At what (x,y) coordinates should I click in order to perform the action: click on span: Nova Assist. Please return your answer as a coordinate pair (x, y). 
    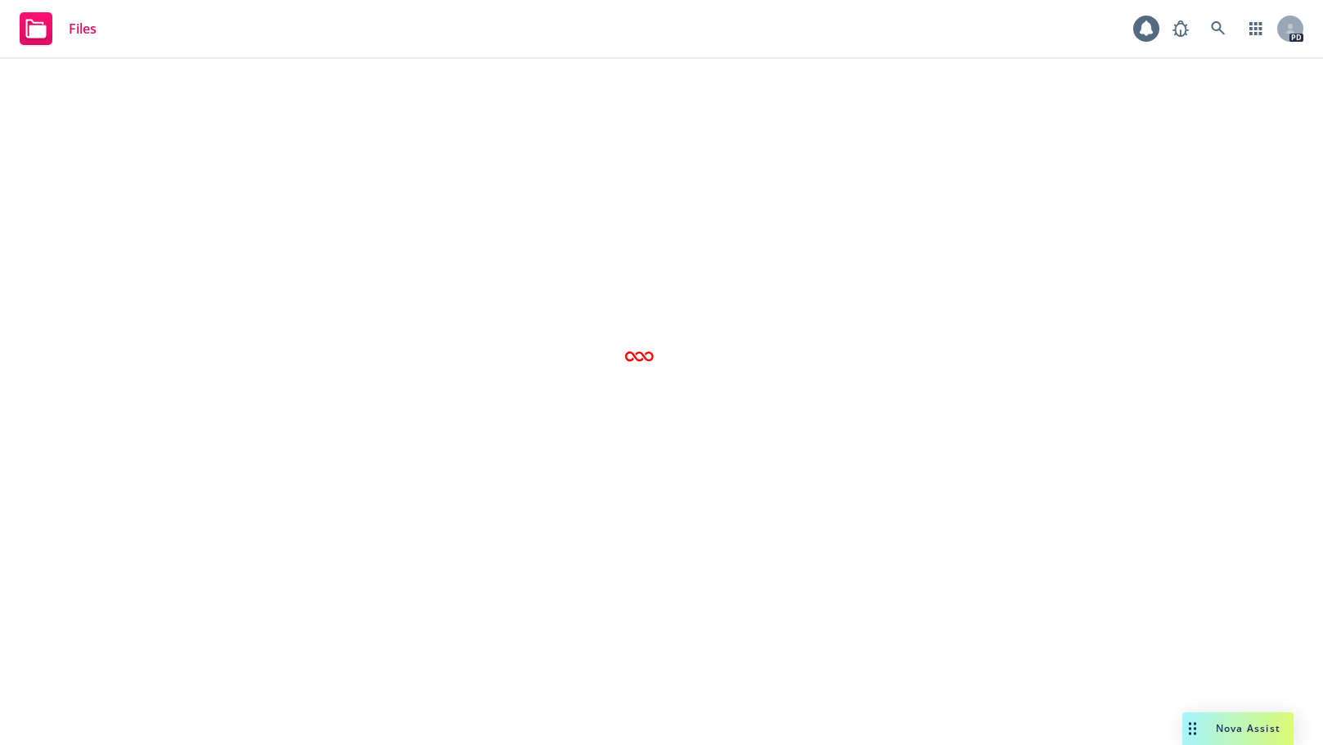
    Looking at the image, I should click on (1248, 727).